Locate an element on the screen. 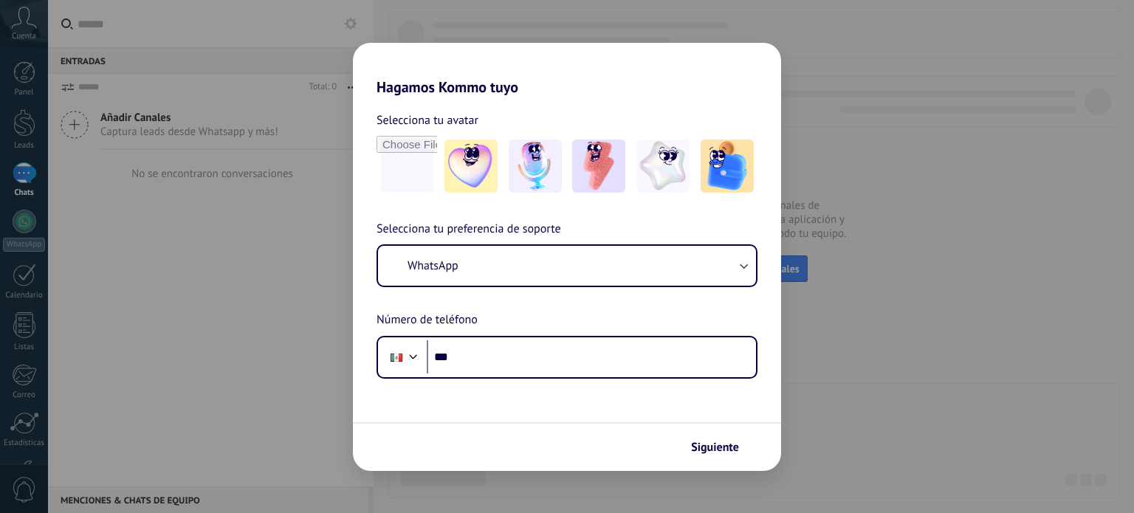 The width and height of the screenshot is (1134, 513). img: -2.jpeg is located at coordinates (535, 166).